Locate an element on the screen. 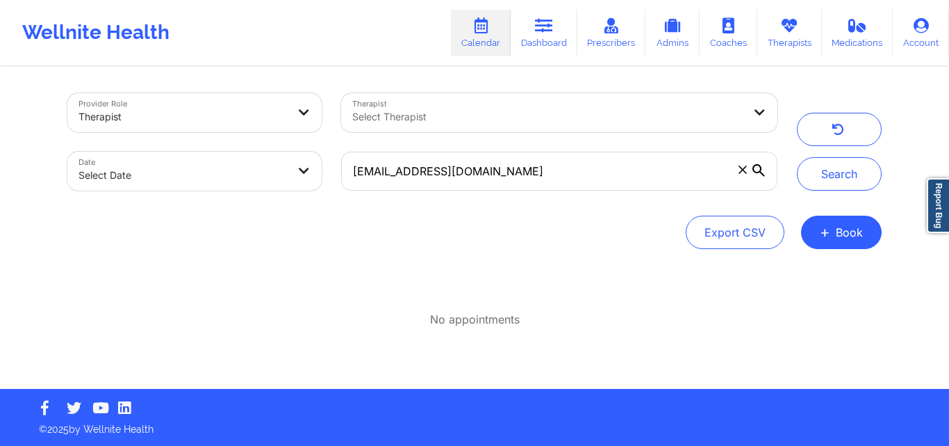 Image resolution: width=949 pixels, height=446 pixels. div: Therapist is located at coordinates (183, 117).